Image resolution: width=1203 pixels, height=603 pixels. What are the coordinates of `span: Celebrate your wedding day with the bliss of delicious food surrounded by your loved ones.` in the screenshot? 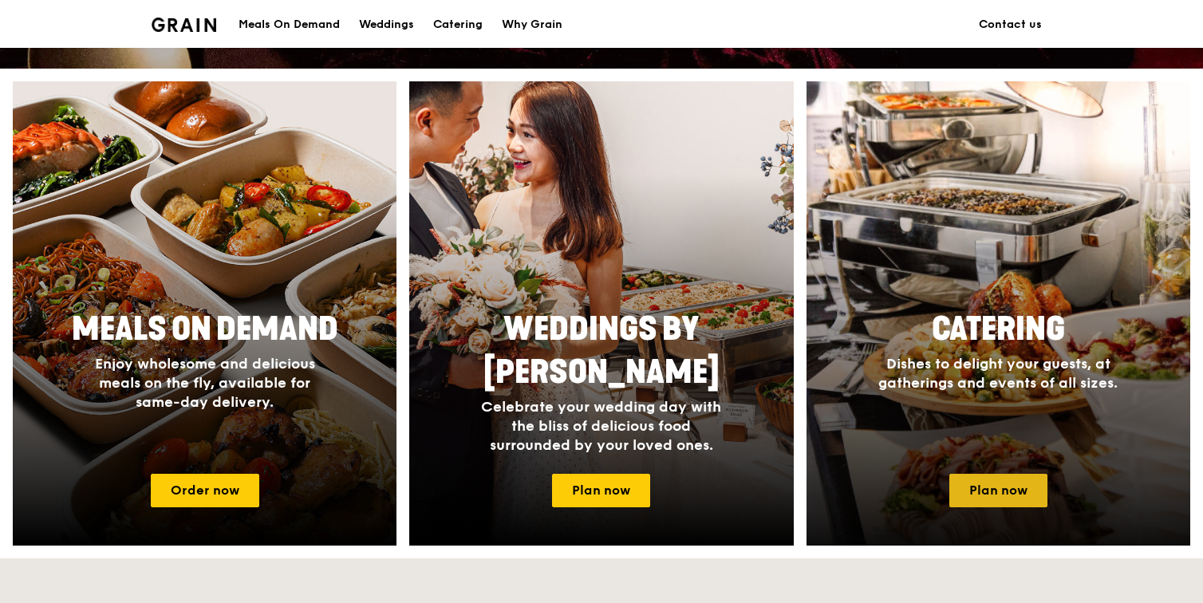 It's located at (601, 426).